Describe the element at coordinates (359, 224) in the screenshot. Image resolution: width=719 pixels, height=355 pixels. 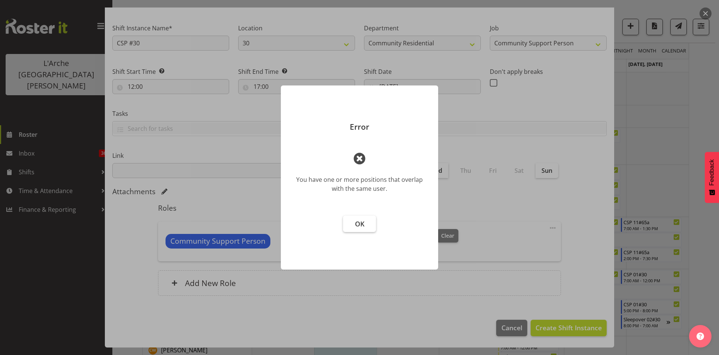
I see `button: OK` at that location.